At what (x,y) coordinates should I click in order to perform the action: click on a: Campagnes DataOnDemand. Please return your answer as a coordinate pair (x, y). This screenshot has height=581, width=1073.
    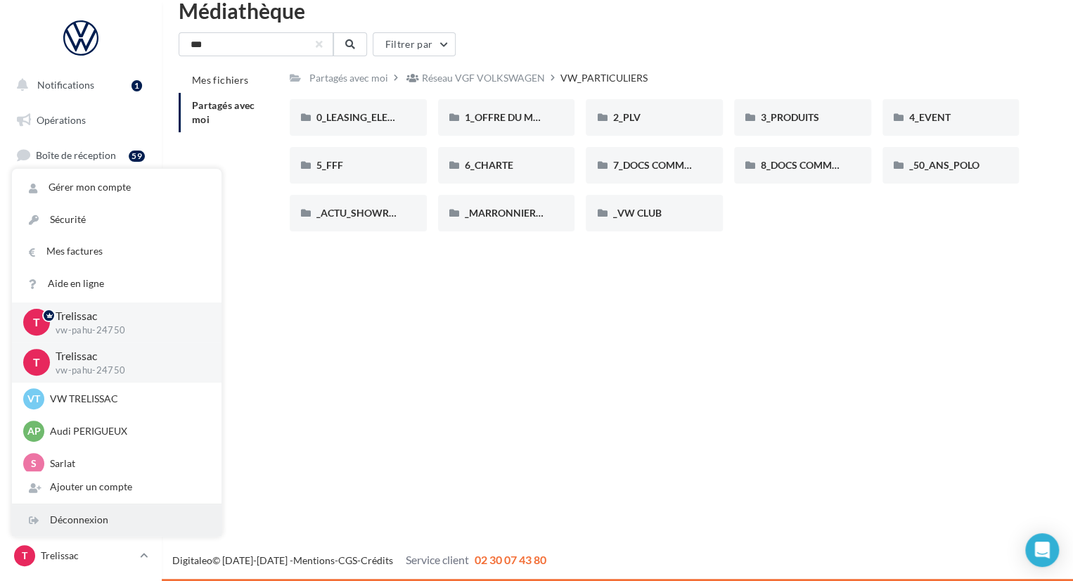
    Looking at the image, I should click on (81, 418).